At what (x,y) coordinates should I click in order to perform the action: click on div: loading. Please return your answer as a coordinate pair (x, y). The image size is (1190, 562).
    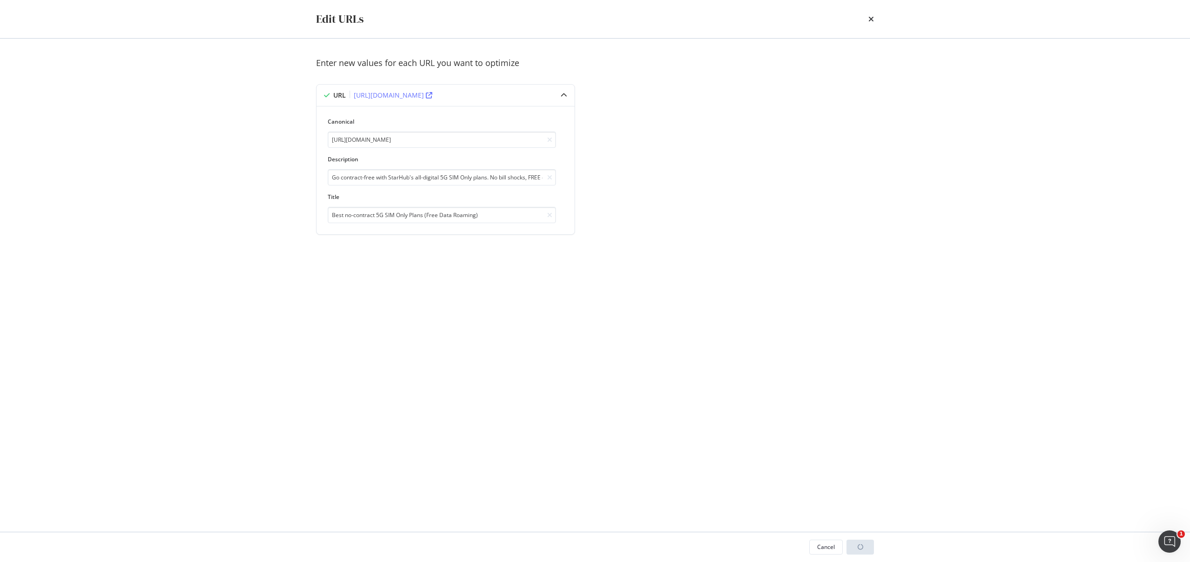
    Looking at the image, I should click on (860, 547).